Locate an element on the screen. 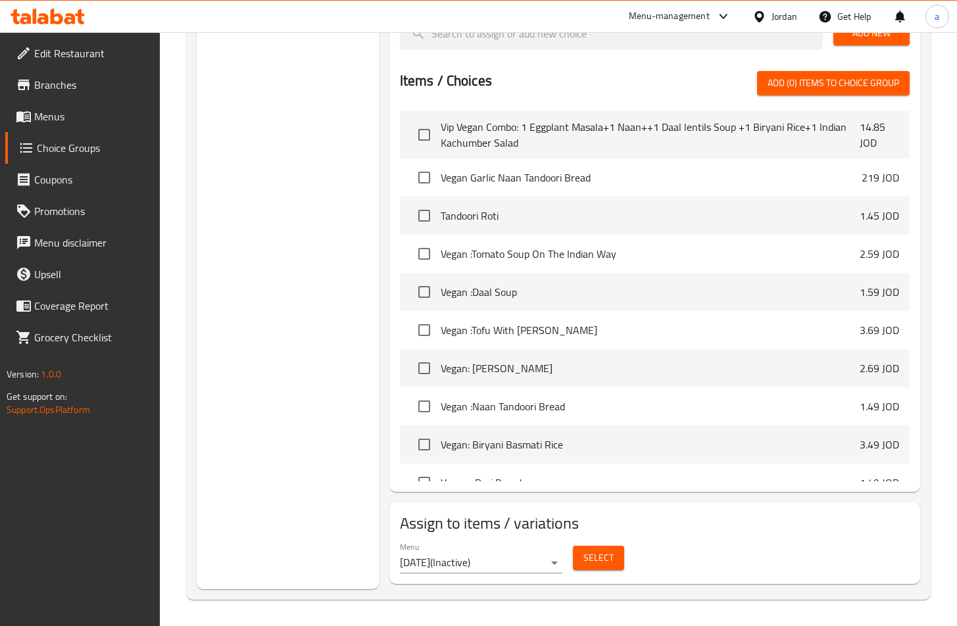 This screenshot has height=626, width=957. a: Coupons is located at coordinates (82, 180).